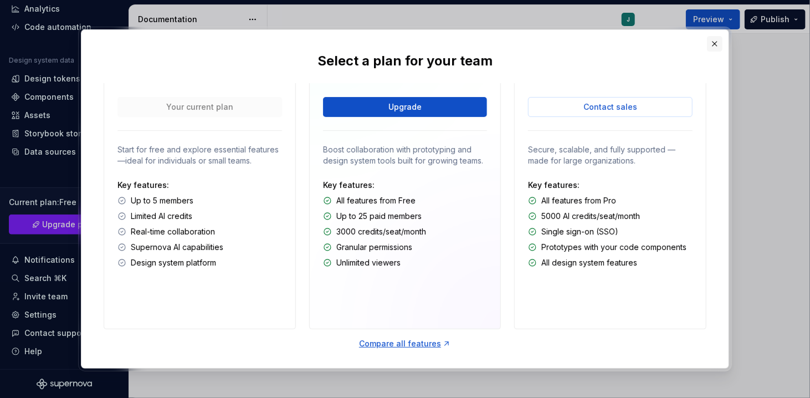 This screenshot has height=398, width=810. Describe the element at coordinates (177, 247) in the screenshot. I see `p: Supernova AI capabilities` at that location.